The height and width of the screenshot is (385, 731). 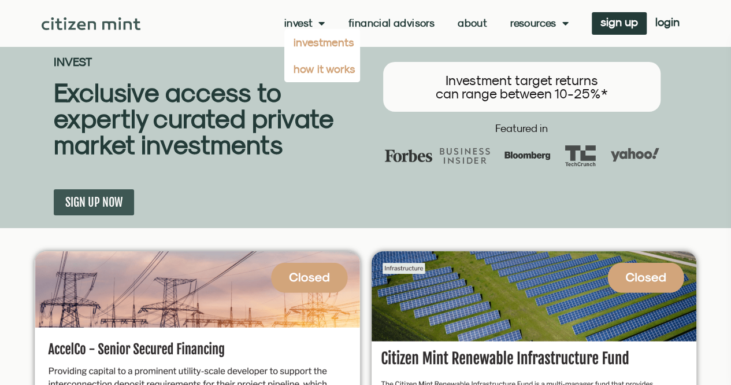 I want to click on span: SIGN UP NOW, so click(x=94, y=202).